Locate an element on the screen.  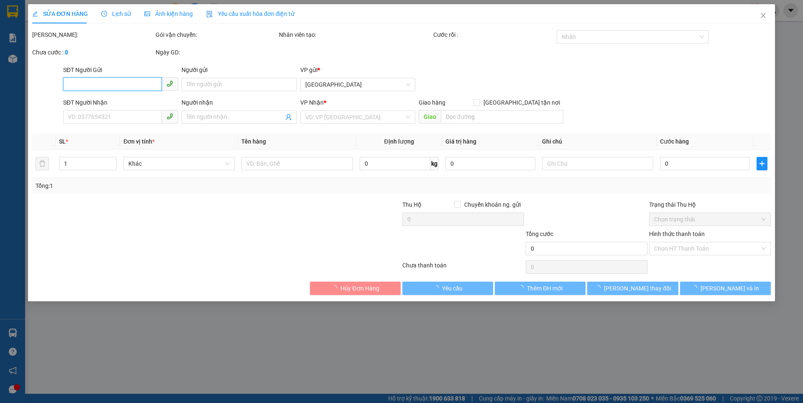
img: icon is located at coordinates (209, 14).